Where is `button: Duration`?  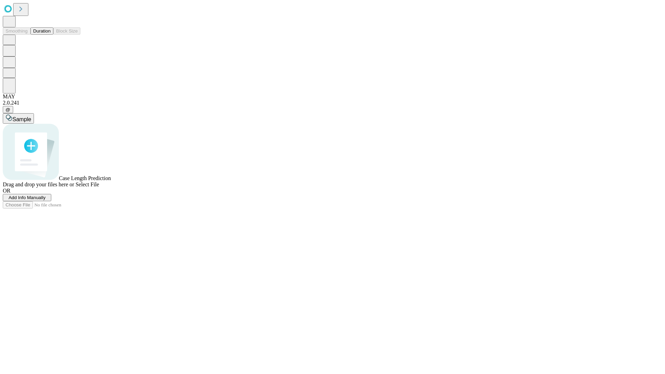
button: Duration is located at coordinates (42, 31).